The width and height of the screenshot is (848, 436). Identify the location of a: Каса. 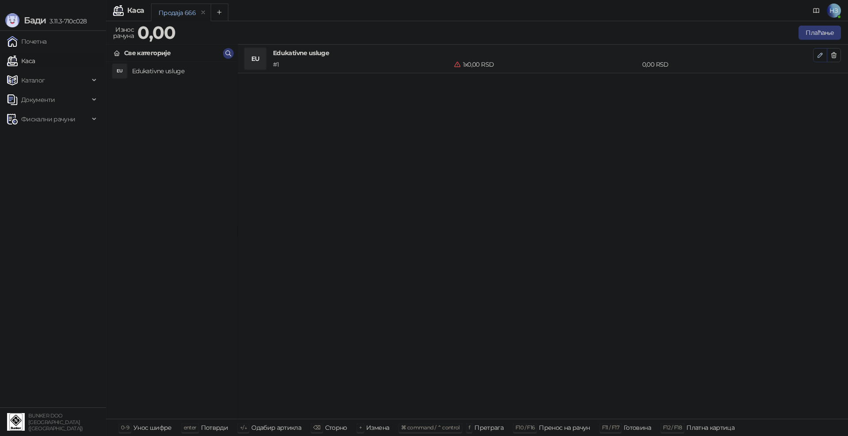
(21, 61).